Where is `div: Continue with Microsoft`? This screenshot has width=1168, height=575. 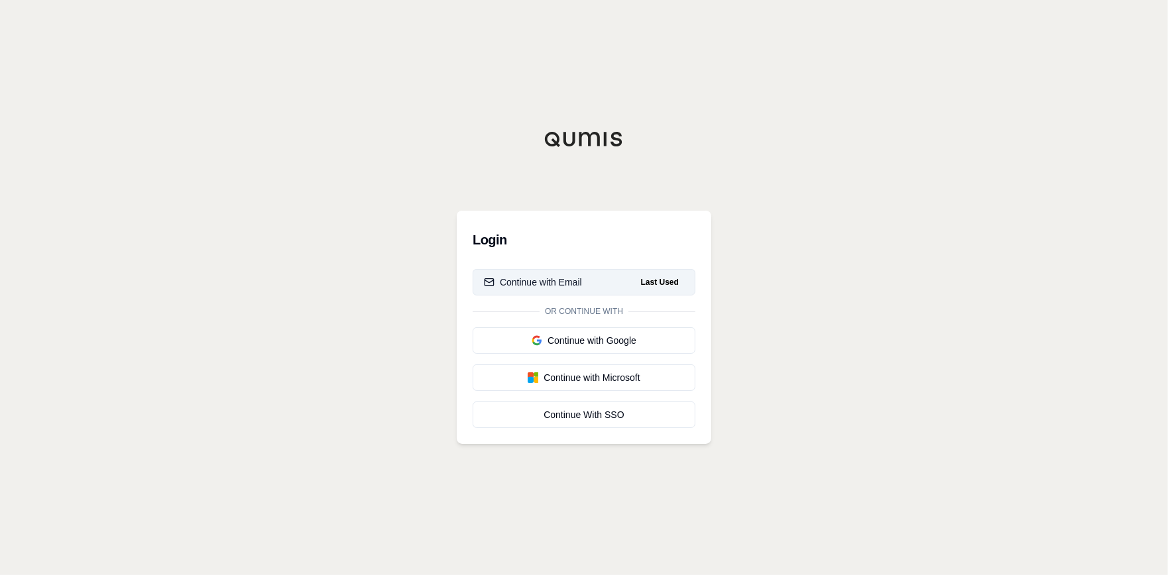 div: Continue with Microsoft is located at coordinates (584, 378).